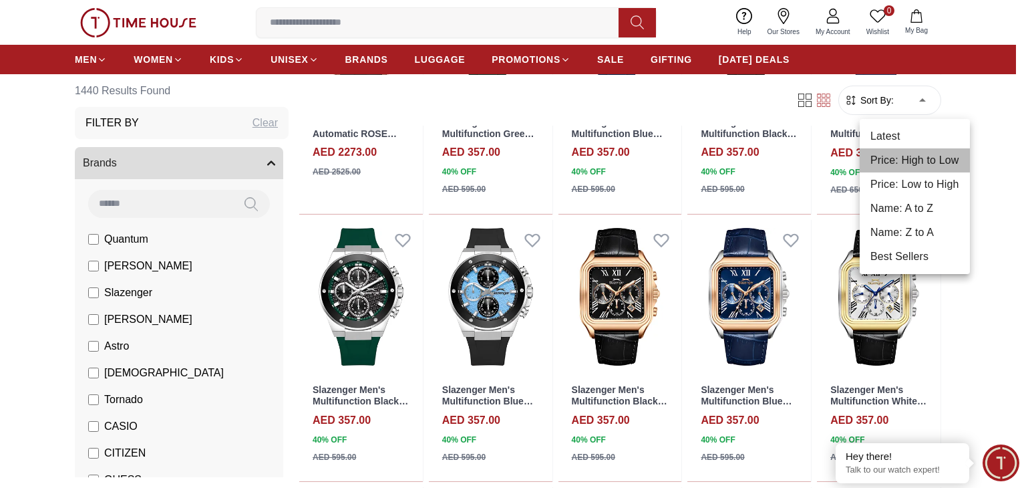  What do you see at coordinates (915, 136) in the screenshot?
I see `li: Latest` at bounding box center [915, 136].